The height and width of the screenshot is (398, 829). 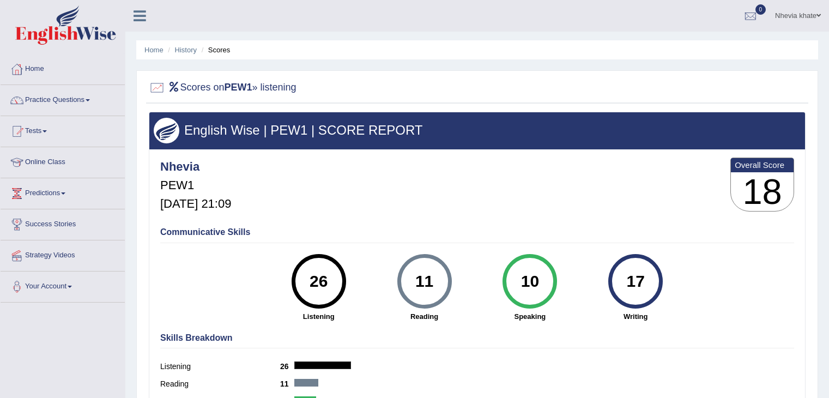 I want to click on h5: PEW1, so click(x=196, y=185).